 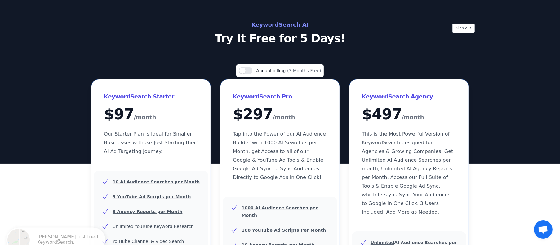 I want to click on div: $ 97, so click(x=151, y=114).